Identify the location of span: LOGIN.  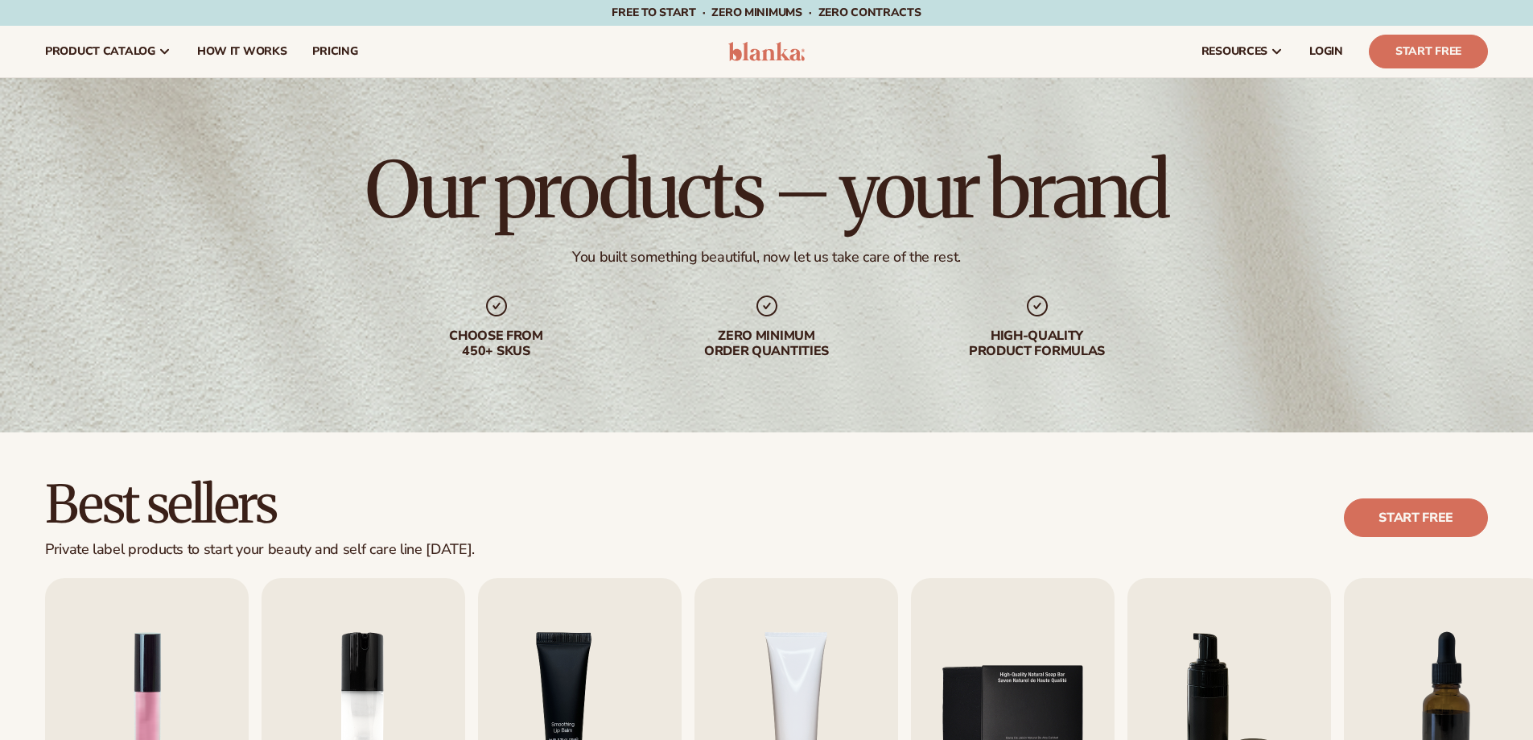
(1326, 52).